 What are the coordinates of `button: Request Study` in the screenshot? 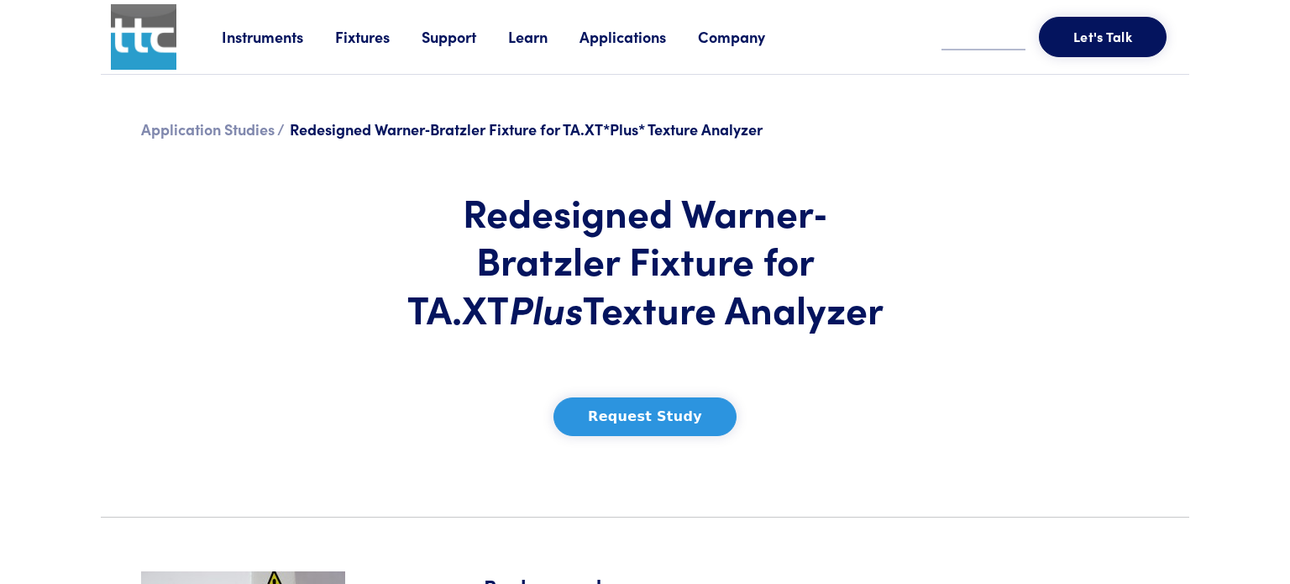 It's located at (645, 416).